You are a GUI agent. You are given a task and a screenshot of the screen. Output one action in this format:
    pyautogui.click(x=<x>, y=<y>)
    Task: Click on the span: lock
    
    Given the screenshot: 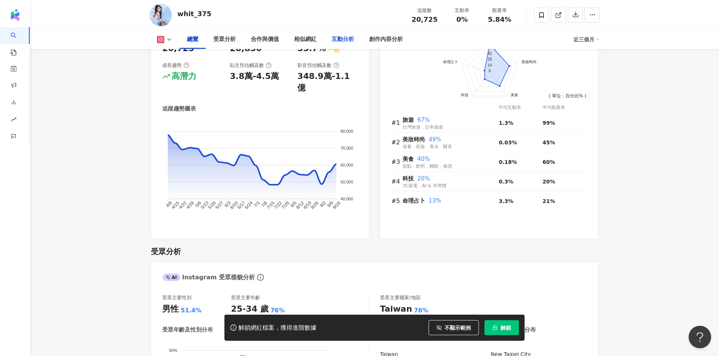 What is the action you would take?
    pyautogui.click(x=495, y=327)
    